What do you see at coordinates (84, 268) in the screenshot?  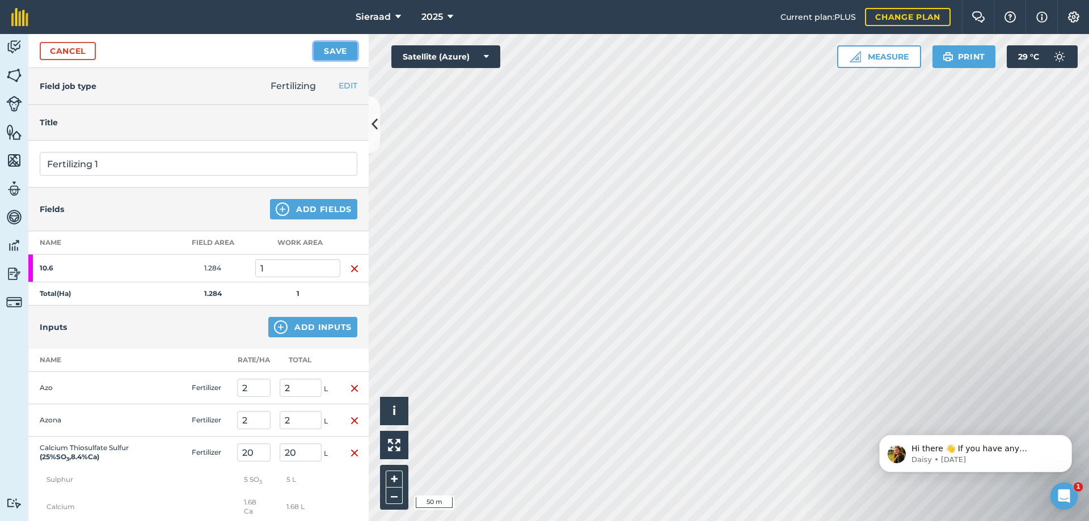 I see `strong: 10.6` at bounding box center [84, 268].